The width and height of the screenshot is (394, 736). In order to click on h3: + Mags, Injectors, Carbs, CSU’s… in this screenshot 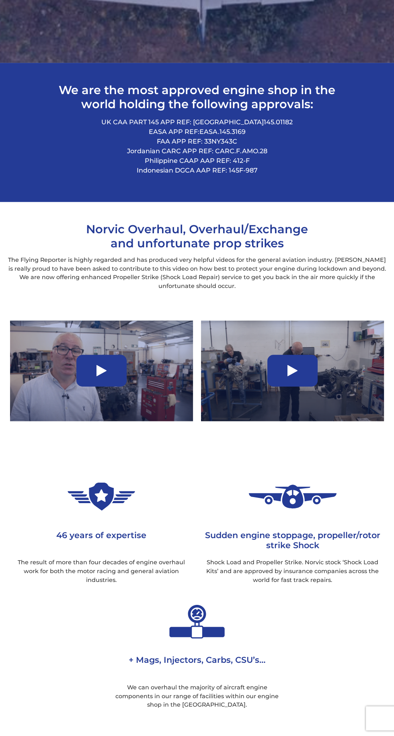, I will do `click(197, 665)`.